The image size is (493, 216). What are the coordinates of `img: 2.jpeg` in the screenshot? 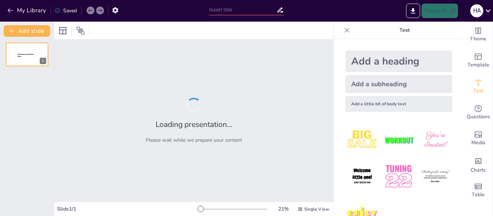 It's located at (398, 140).